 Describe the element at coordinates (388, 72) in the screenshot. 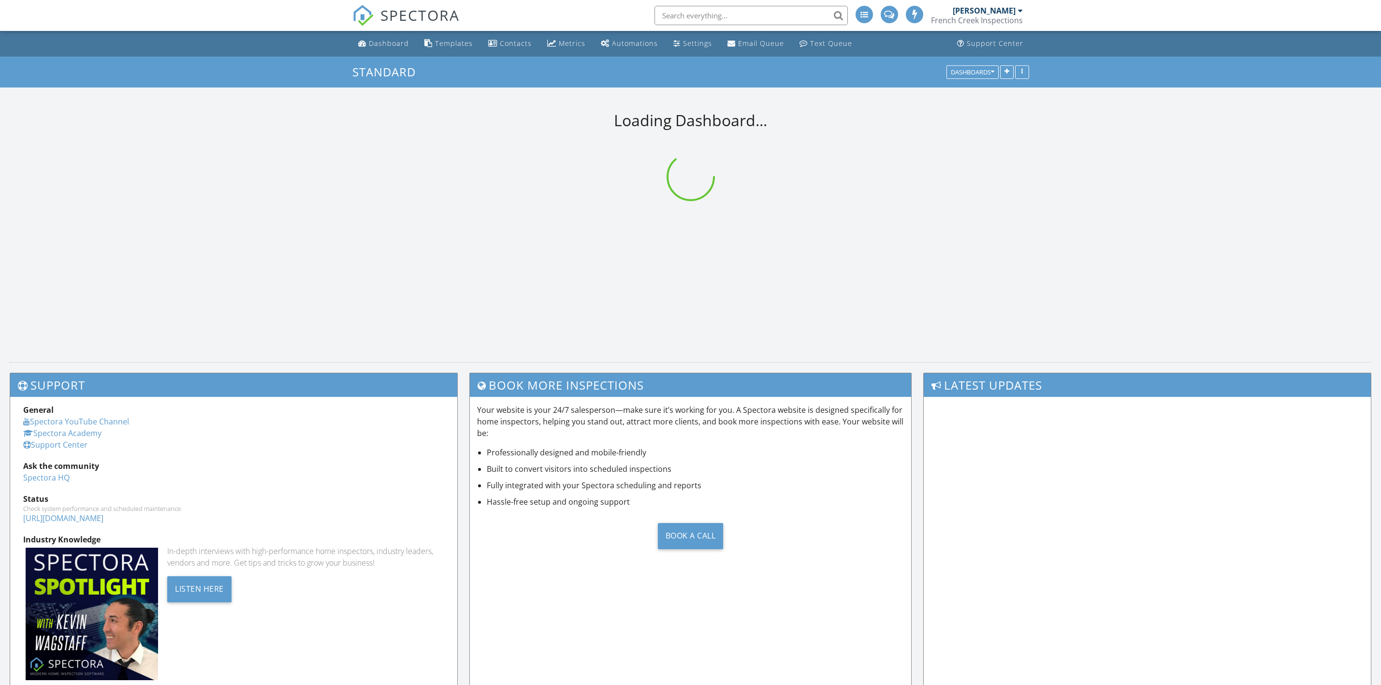

I see `a: Standard` at that location.